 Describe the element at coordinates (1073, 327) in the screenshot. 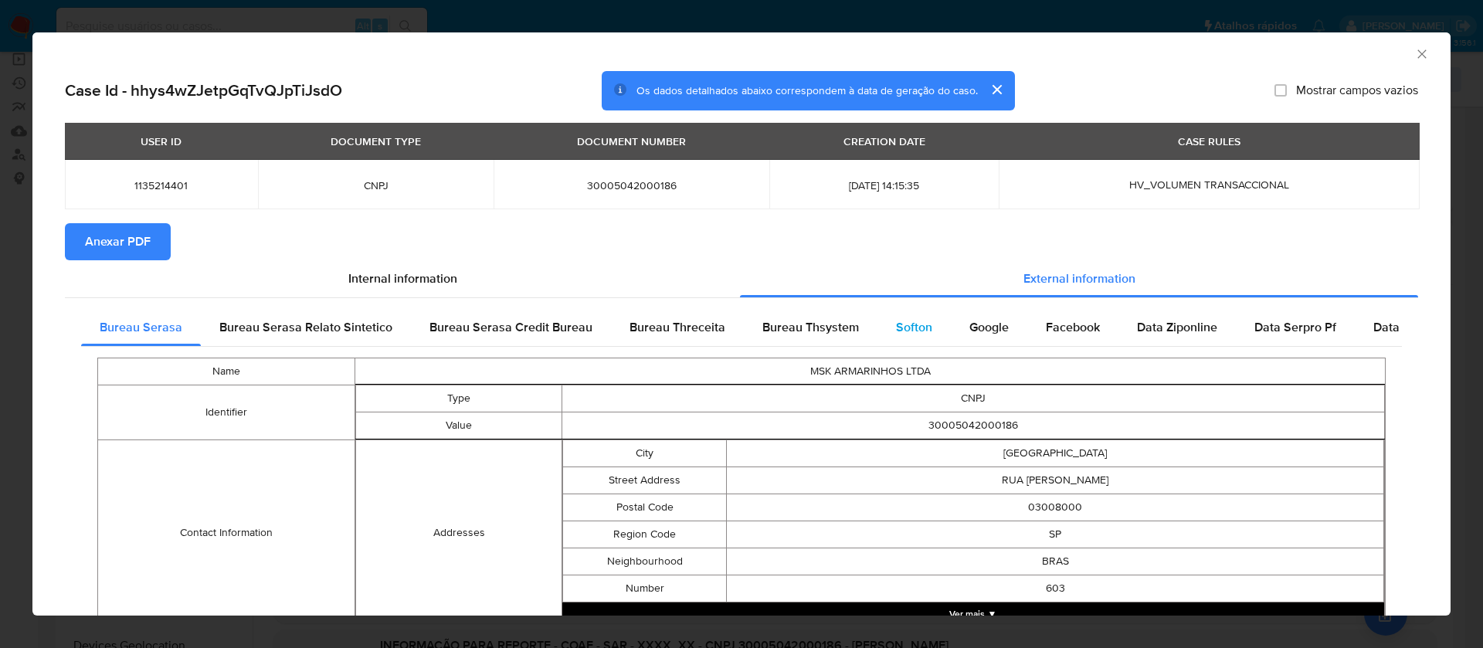

I see `span: Facebook` at that location.